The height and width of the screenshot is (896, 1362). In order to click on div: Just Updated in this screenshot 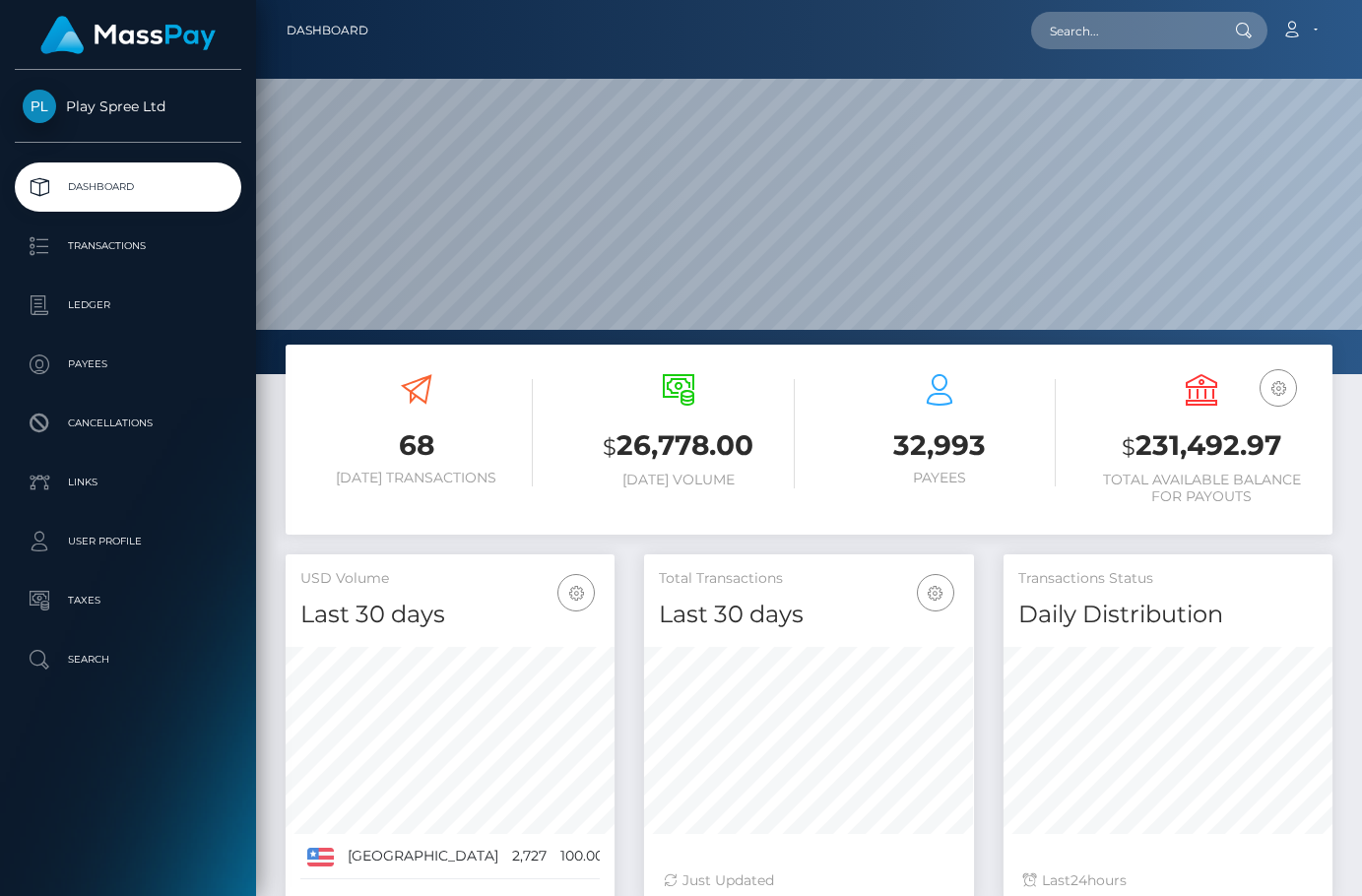, I will do `click(809, 880)`.